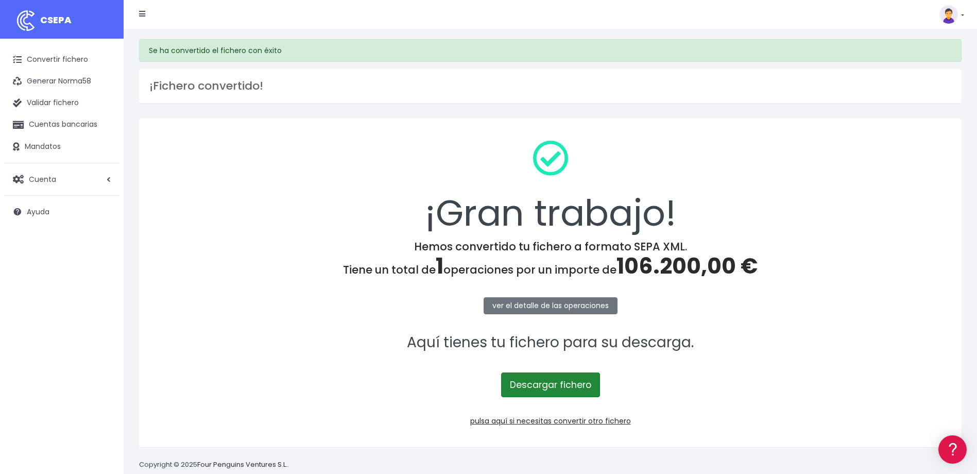 Image resolution: width=977 pixels, height=474 pixels. I want to click on a: Información general, so click(103, 95).